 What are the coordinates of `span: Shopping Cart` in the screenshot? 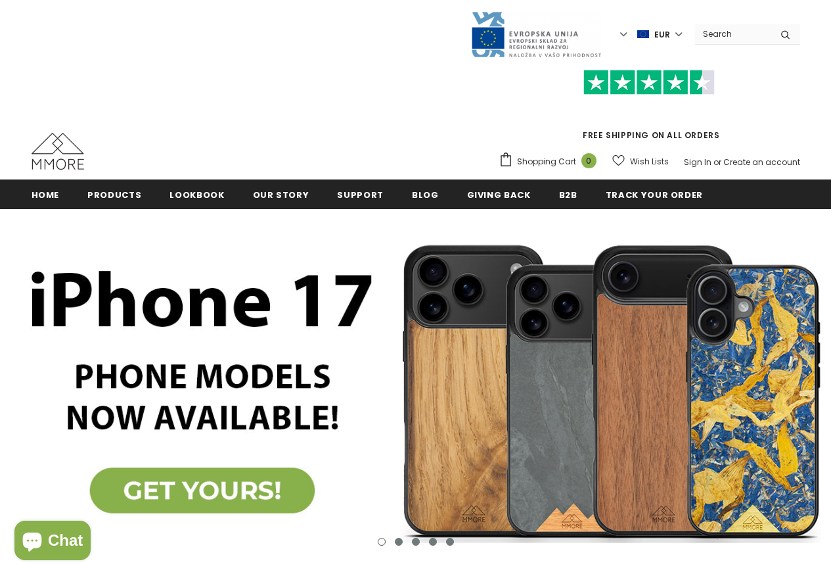 It's located at (547, 162).